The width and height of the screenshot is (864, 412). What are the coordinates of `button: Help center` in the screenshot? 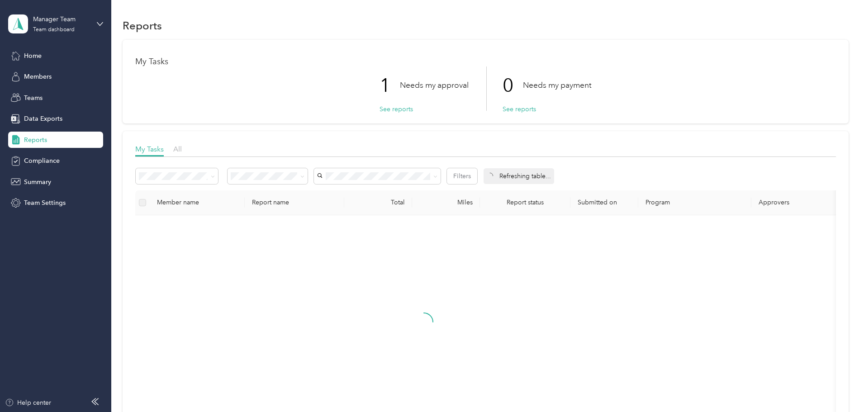 It's located at (28, 403).